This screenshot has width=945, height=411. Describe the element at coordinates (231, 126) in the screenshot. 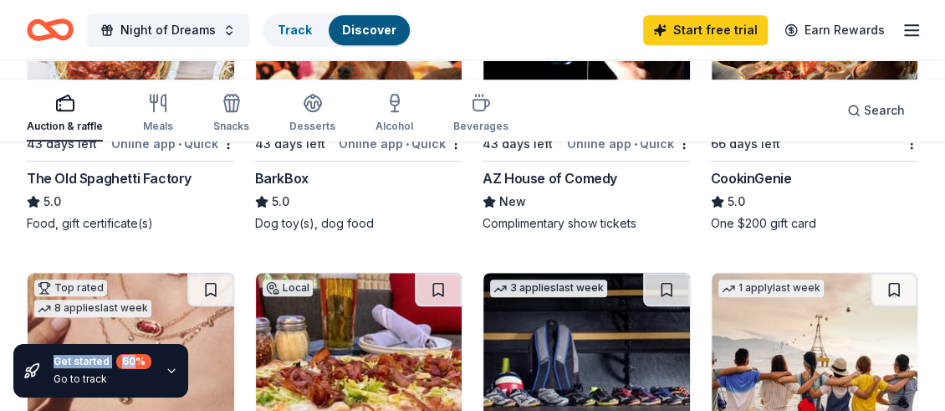

I see `div: Snacks` at that location.